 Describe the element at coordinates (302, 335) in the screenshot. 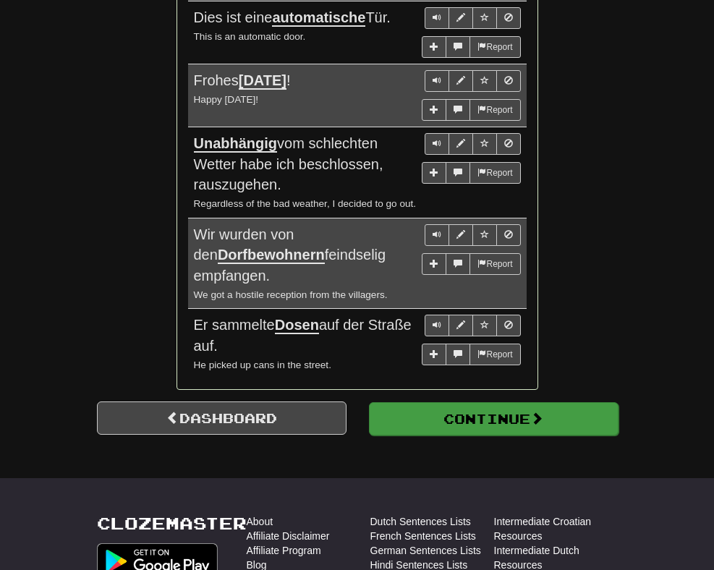

I see `span: Er sammelte auf der Straße auf.` at that location.